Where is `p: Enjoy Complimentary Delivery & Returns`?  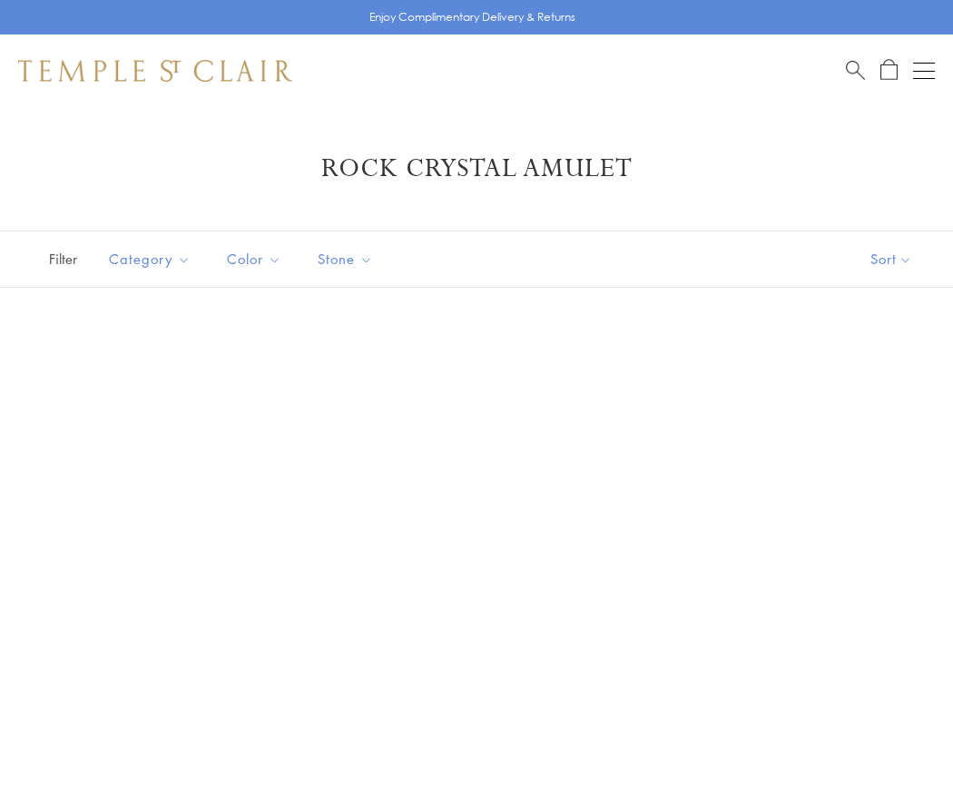 p: Enjoy Complimentary Delivery & Returns is located at coordinates (472, 17).